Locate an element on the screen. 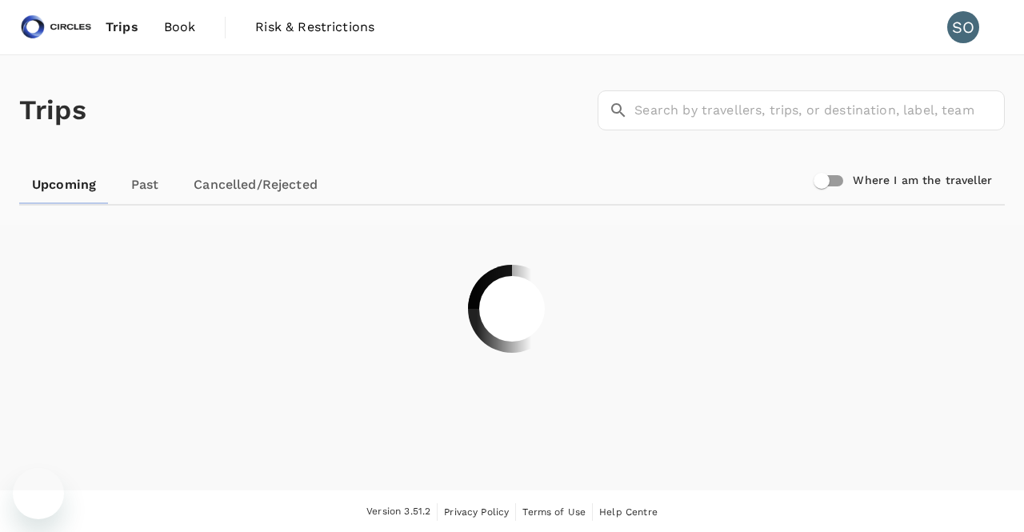 Image resolution: width=1024 pixels, height=532 pixels. span: Version 3.51.2 is located at coordinates (398, 512).